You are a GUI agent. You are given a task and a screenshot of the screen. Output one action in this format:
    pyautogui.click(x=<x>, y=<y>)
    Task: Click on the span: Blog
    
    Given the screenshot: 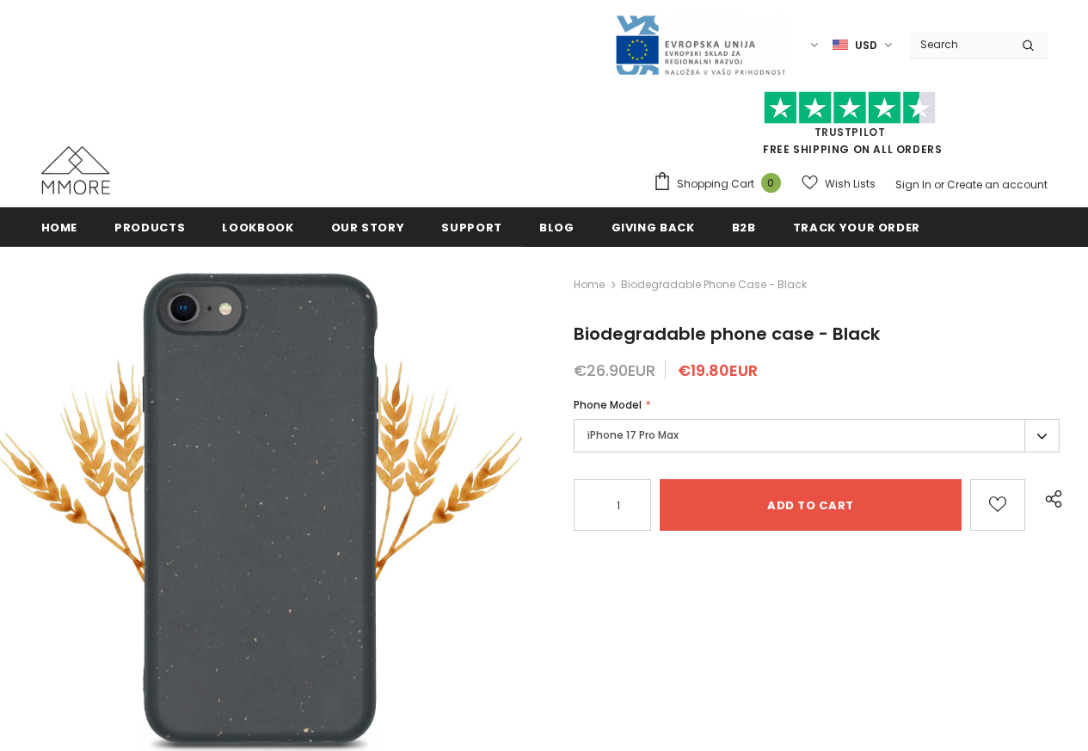 What is the action you would take?
    pyautogui.click(x=557, y=227)
    